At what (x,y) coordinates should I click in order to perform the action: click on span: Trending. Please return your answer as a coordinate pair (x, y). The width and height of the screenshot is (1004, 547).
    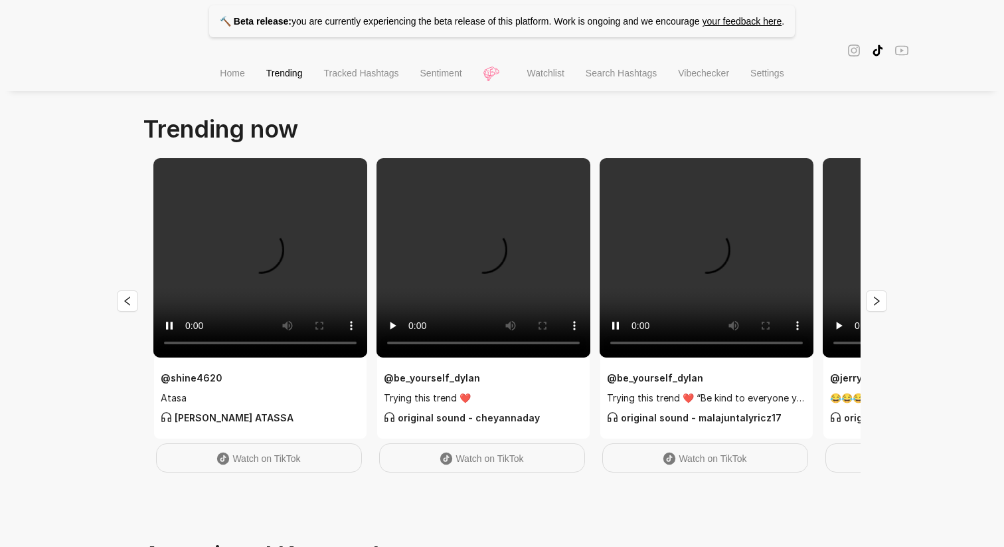
    Looking at the image, I should click on (284, 73).